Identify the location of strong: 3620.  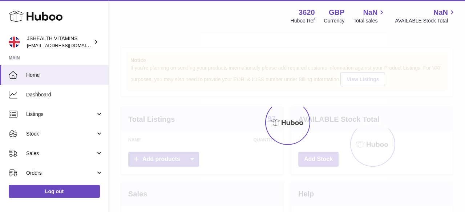
(306, 12).